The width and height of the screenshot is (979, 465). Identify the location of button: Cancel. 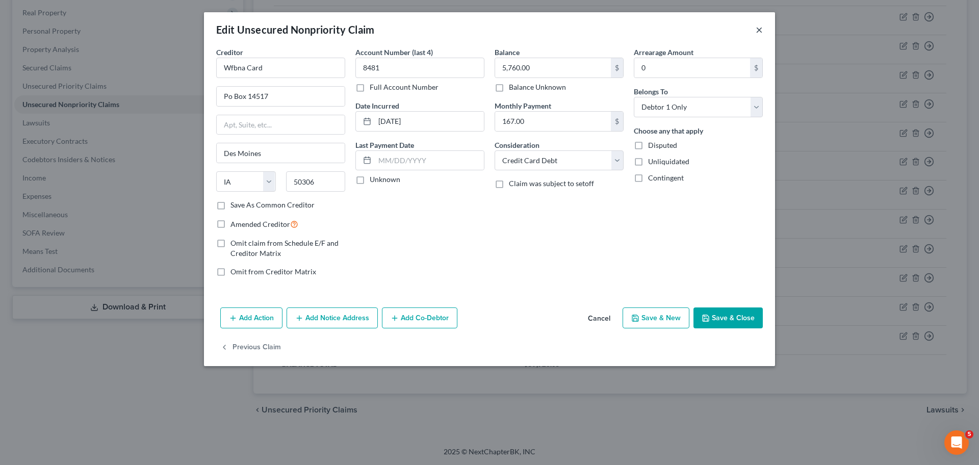
(599, 319).